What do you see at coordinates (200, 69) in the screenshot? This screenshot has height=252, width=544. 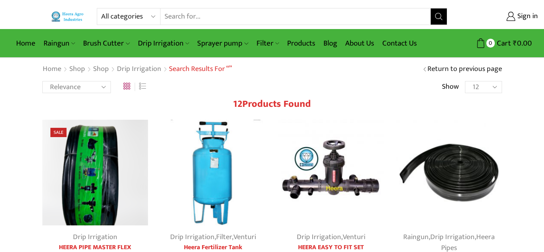 I see `h1: Search results for “”` at bounding box center [200, 69].